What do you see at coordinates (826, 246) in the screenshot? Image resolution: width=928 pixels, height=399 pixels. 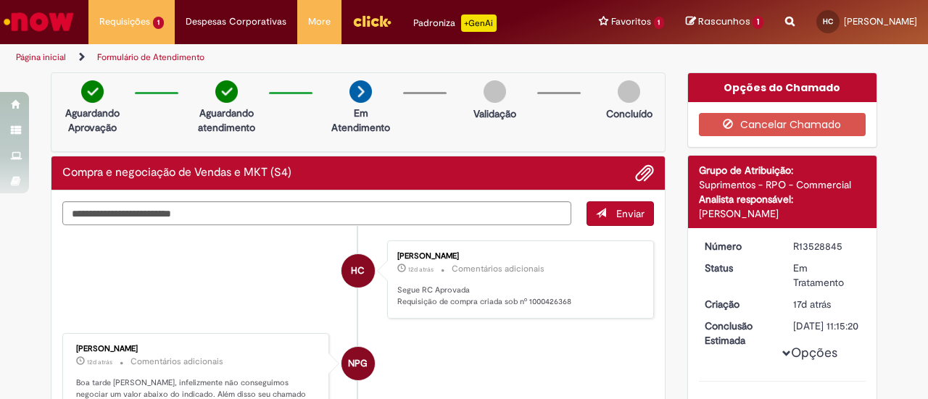 I see `div: R13528845` at bounding box center [826, 246].